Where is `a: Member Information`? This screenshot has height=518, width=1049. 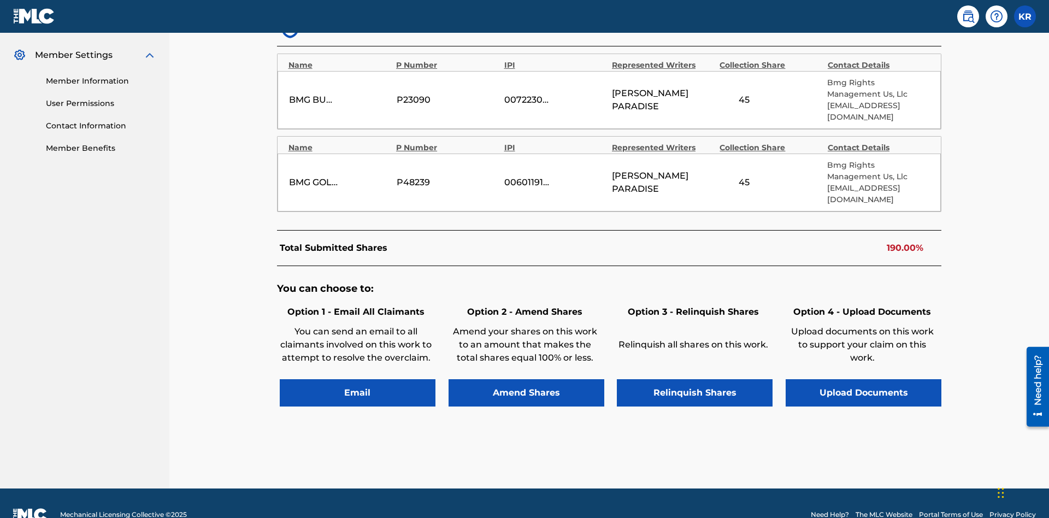
a: Member Information is located at coordinates (101, 81).